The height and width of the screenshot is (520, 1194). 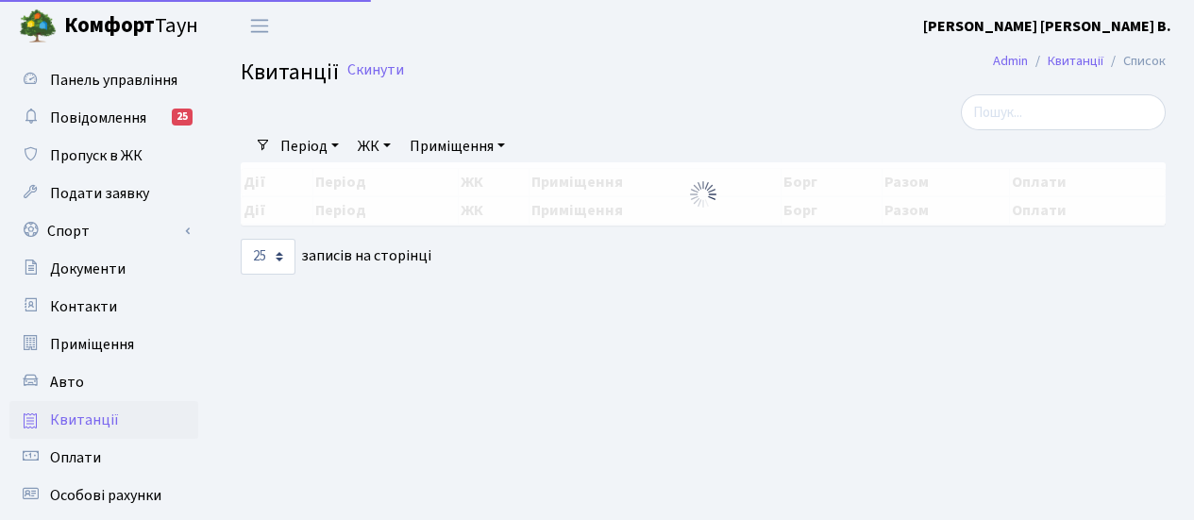 What do you see at coordinates (104, 269) in the screenshot?
I see `a: Документи` at bounding box center [104, 269].